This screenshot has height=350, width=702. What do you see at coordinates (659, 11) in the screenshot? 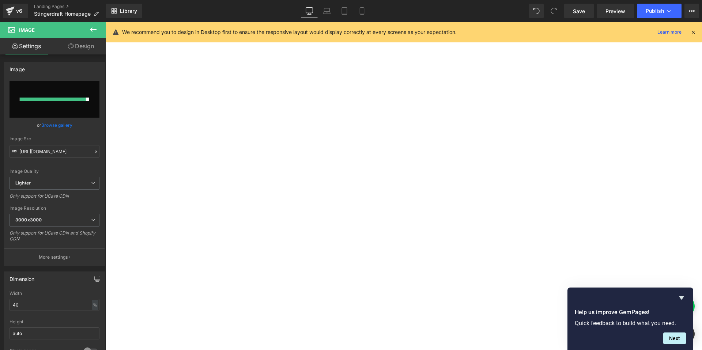
I see `button: Publish` at bounding box center [659, 11].